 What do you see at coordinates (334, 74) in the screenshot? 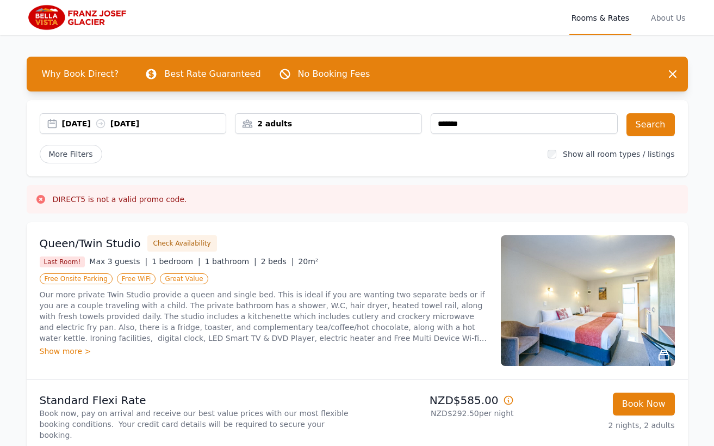
I see `p: No Booking Fees` at bounding box center [334, 74].